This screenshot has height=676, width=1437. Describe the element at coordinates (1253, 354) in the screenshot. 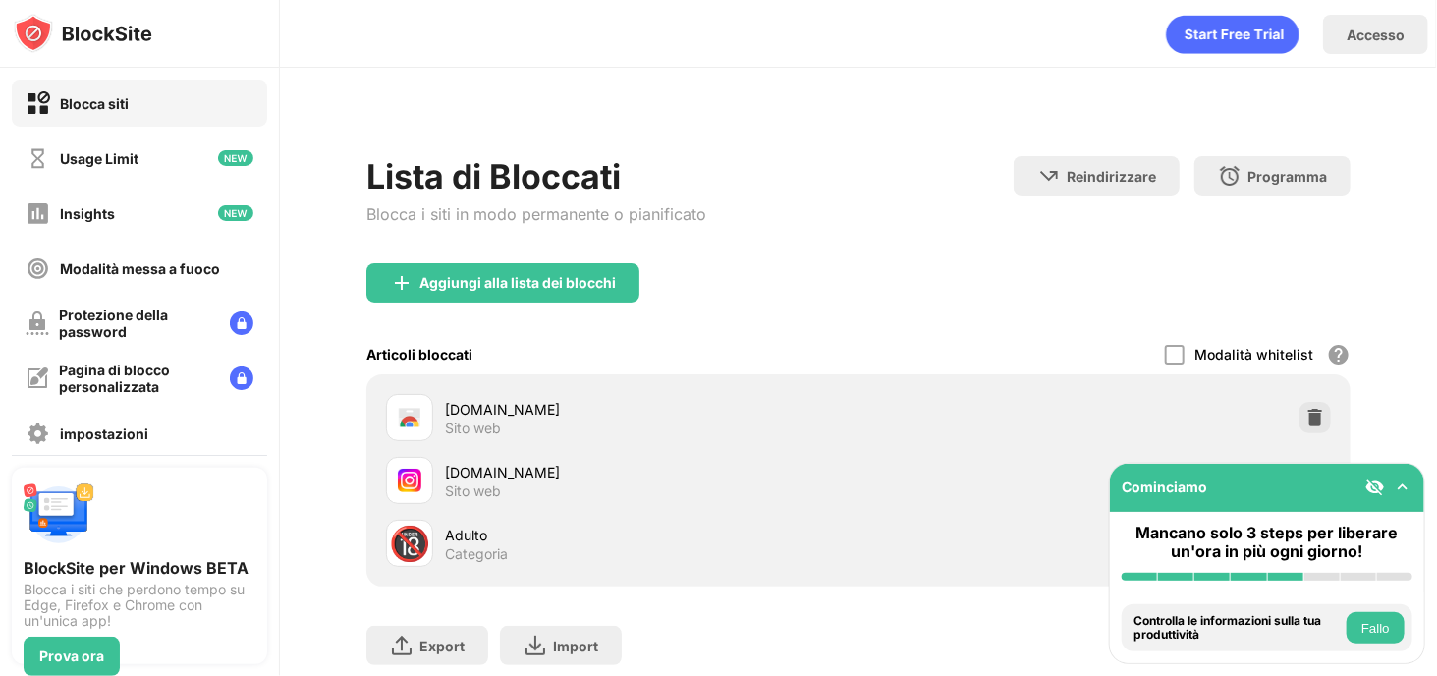

I see `div: Modalità whitelist` at that location.